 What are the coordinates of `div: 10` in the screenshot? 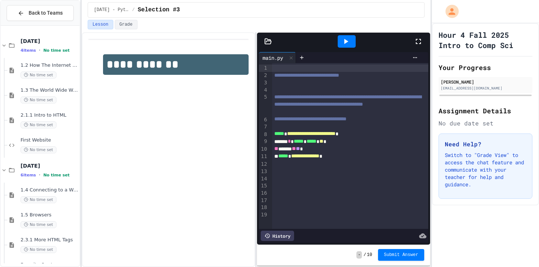 It's located at (263, 149).